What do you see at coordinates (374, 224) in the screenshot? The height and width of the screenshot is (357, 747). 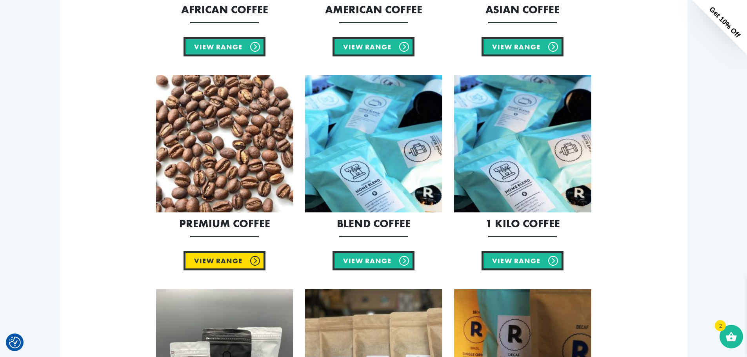 I see `h2: Blend Coffee` at bounding box center [374, 224].